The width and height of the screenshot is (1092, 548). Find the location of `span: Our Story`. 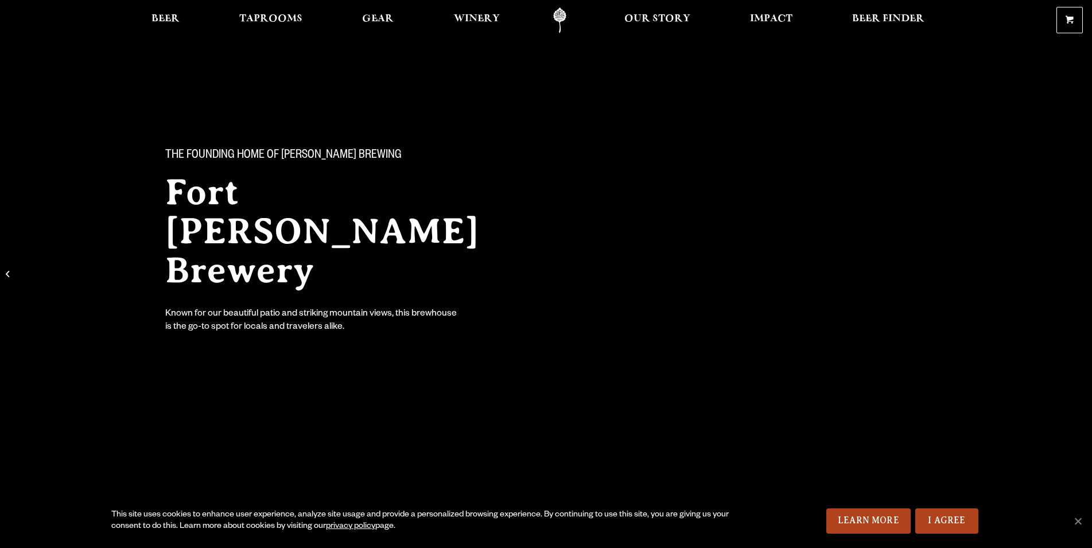

span: Our Story is located at coordinates (657, 19).